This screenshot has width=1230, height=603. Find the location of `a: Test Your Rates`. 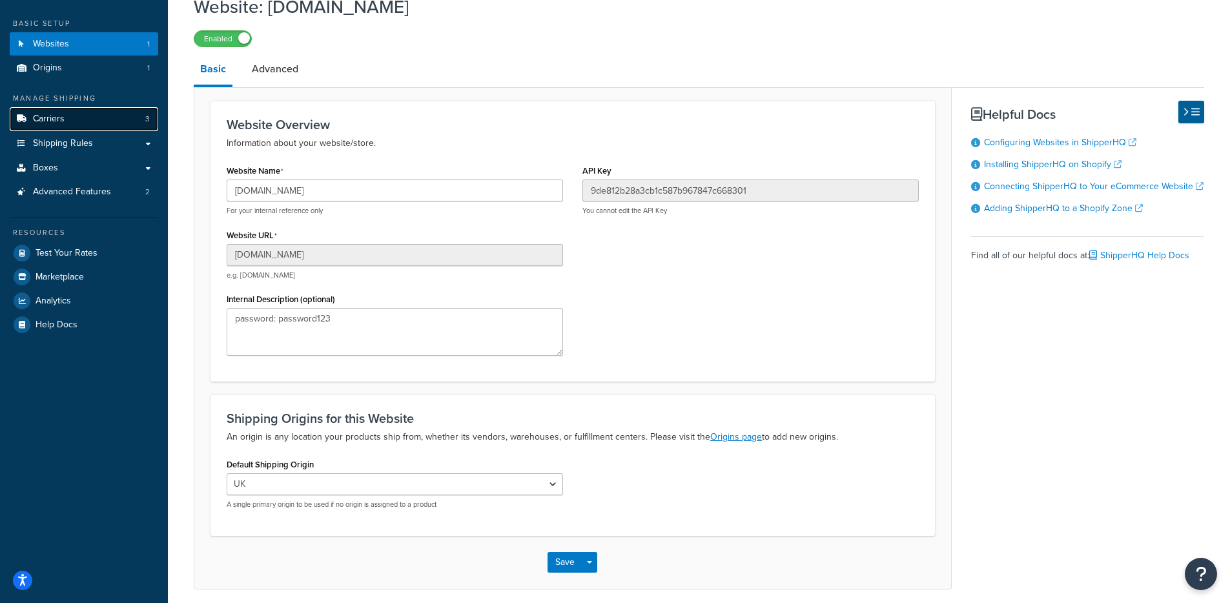

a: Test Your Rates is located at coordinates (84, 253).